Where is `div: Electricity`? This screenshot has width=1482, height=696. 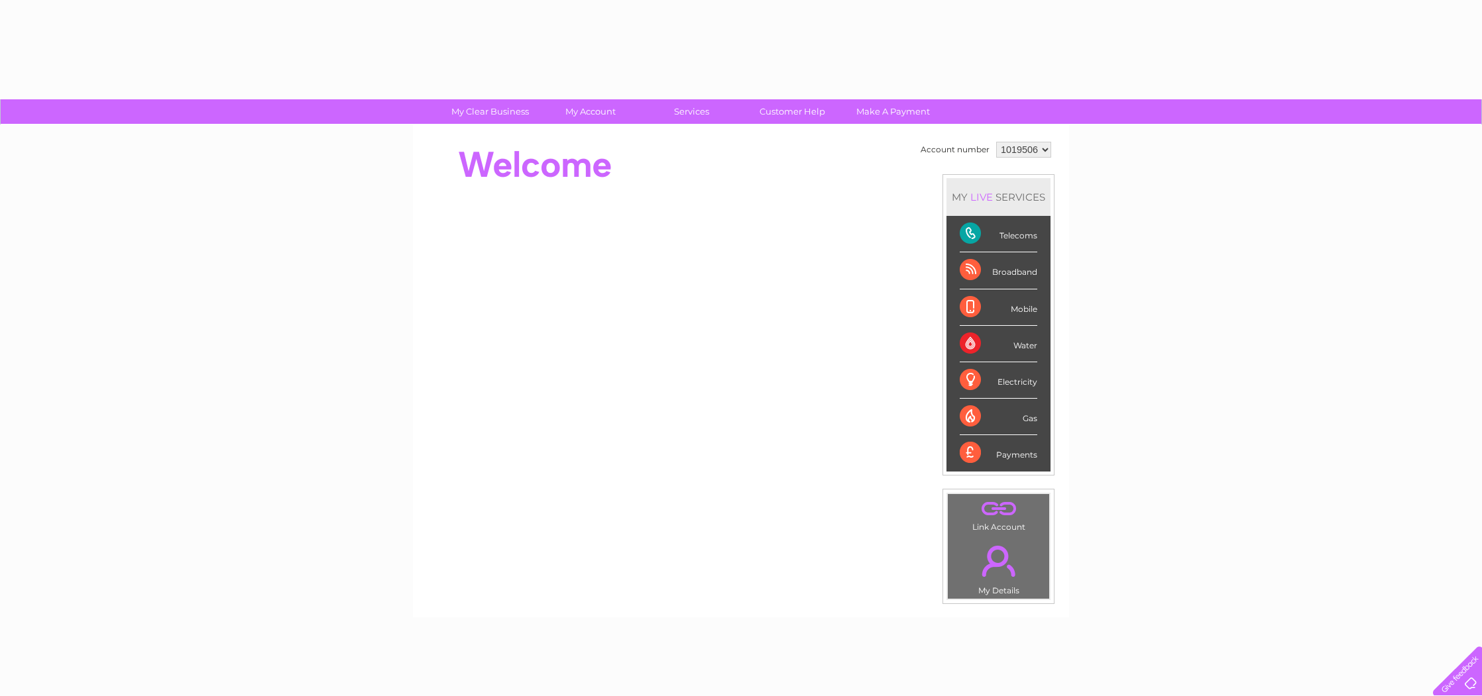
div: Electricity is located at coordinates (998, 380).